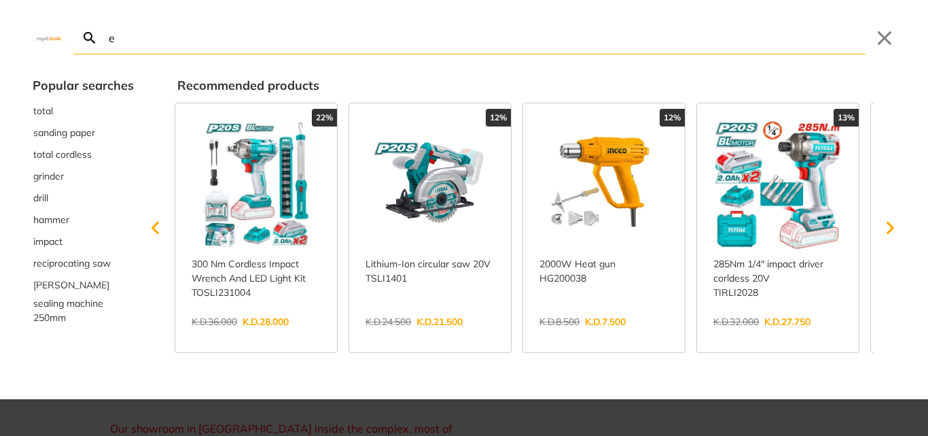 This screenshot has width=928, height=436. What do you see at coordinates (156, 228) in the screenshot?
I see `svg: Scroll left` at bounding box center [156, 228].